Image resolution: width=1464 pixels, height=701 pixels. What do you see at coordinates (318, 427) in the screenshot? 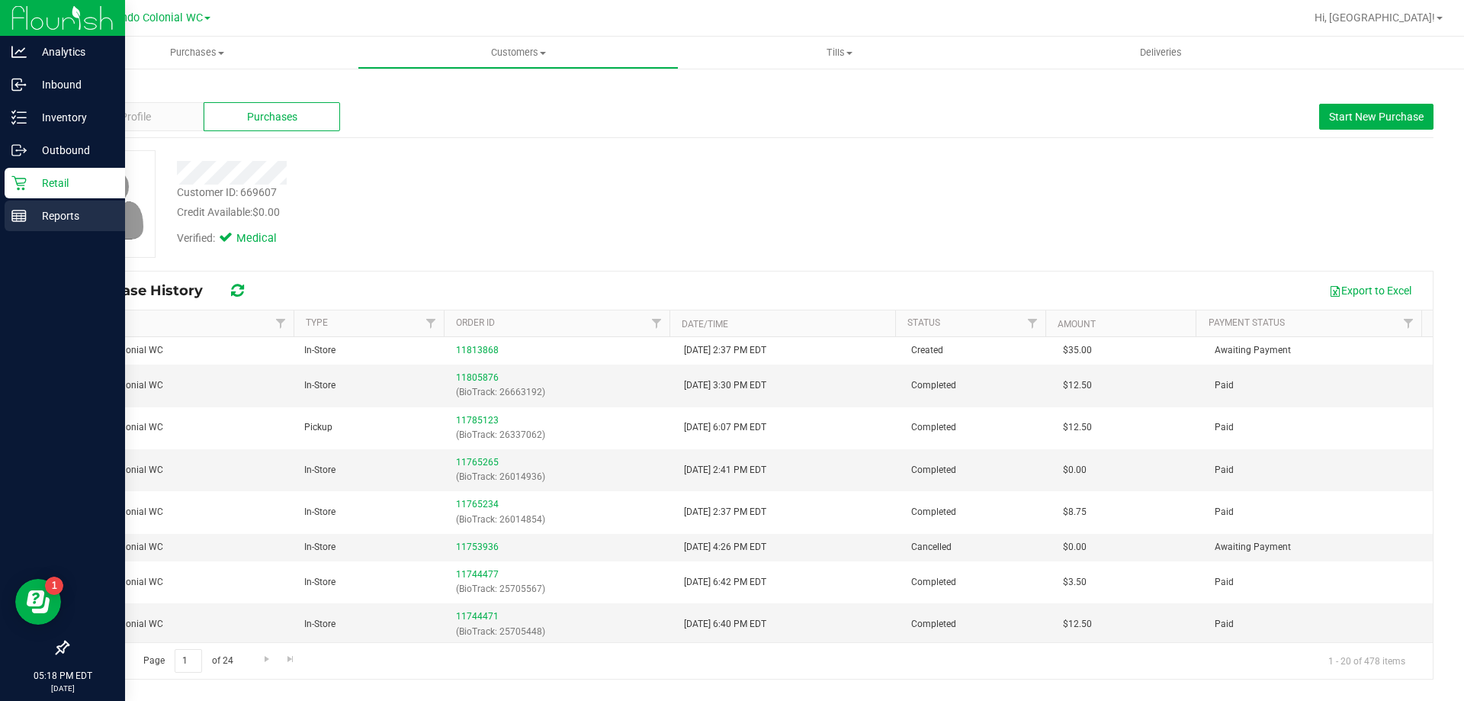
I see `span: Pickup` at bounding box center [318, 427].